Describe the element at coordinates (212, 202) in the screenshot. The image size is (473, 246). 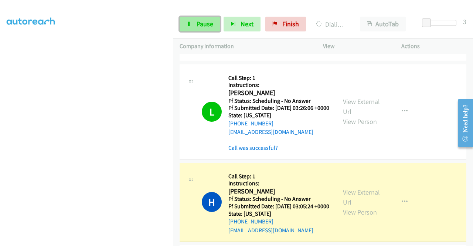
I see `h1: H` at that location.